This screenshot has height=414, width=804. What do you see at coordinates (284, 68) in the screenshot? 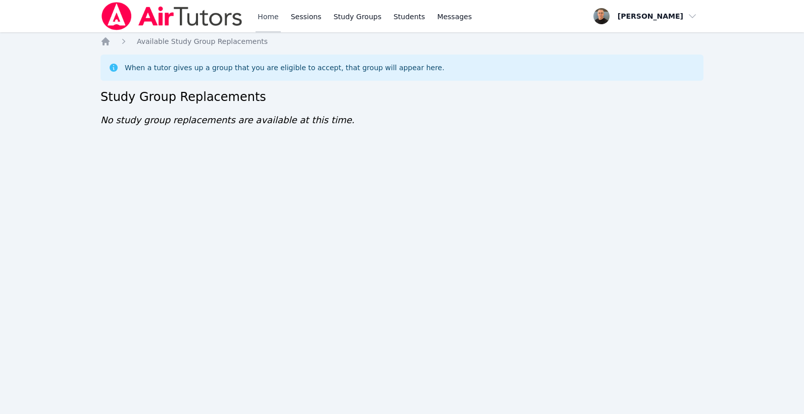
I see `div: When a tutor gives up a group that you are eligible to accept, that group will appear here.` at bounding box center [284, 68].